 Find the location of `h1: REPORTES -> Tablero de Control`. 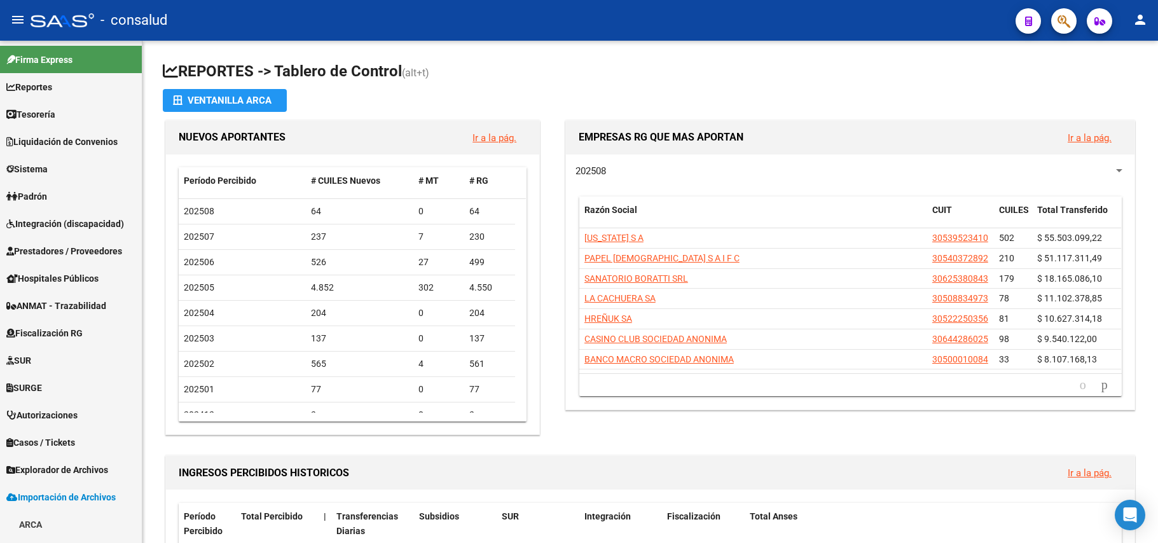

h1: REPORTES -> Tablero de Control is located at coordinates (650, 72).